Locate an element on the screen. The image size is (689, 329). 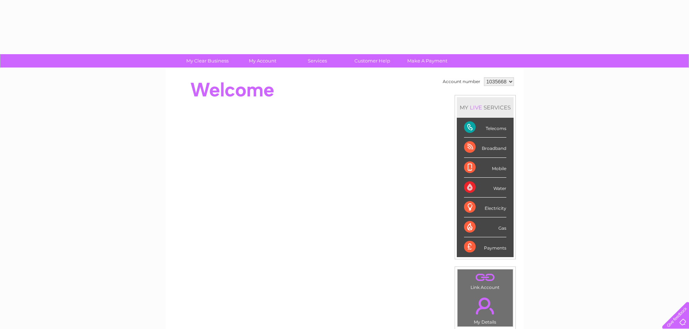
div: Mobile is located at coordinates (485, 168).